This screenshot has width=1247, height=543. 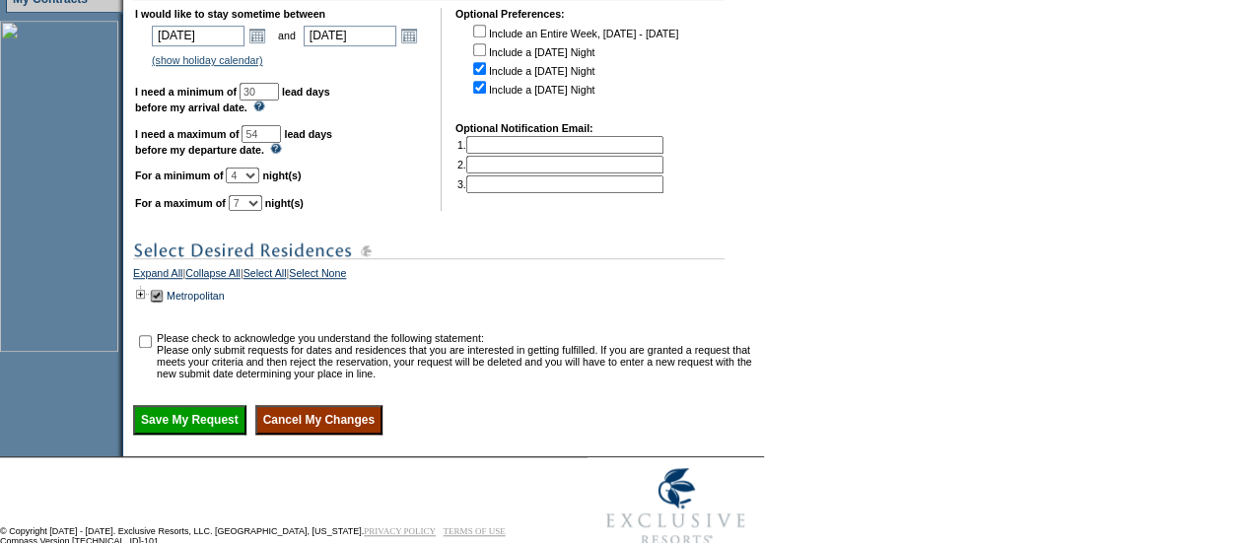 I want to click on a: Metropolitan, so click(x=195, y=296).